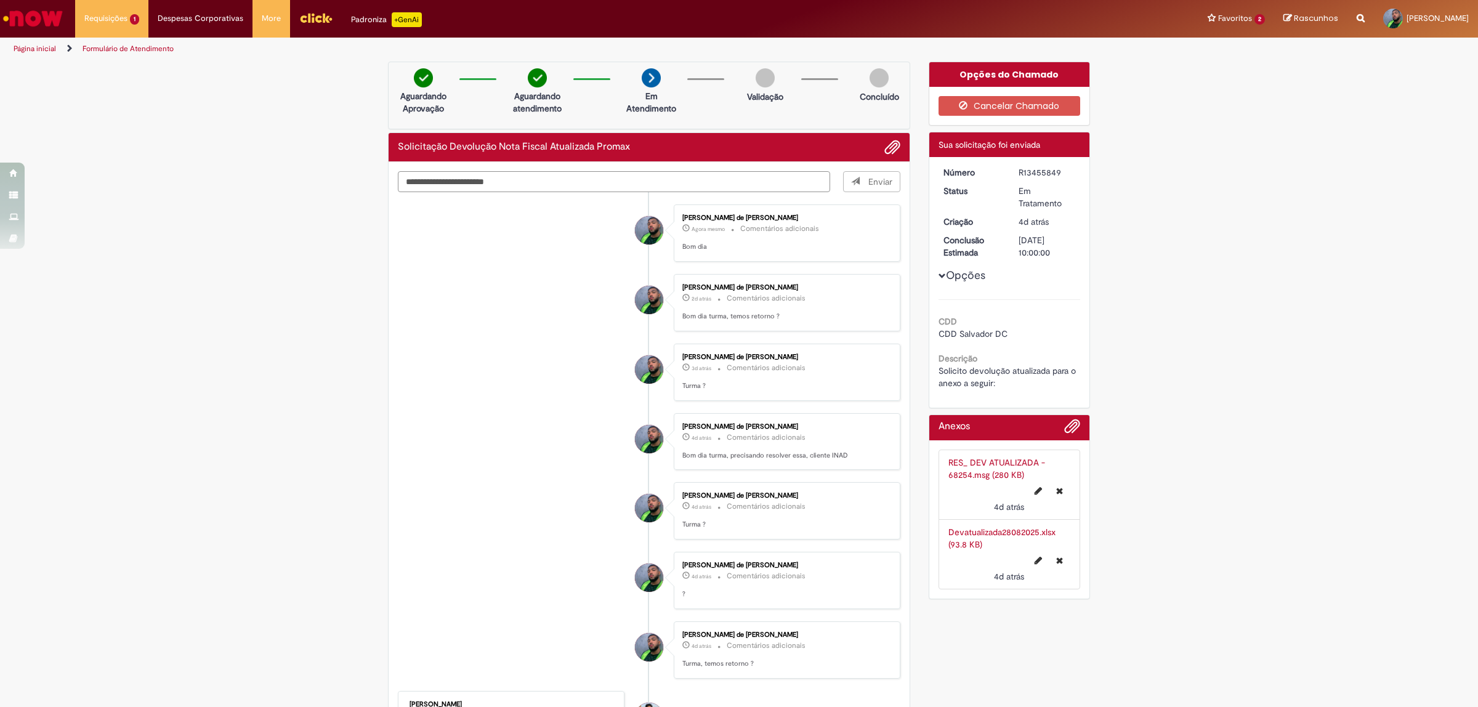 This screenshot has width=1478, height=707. Describe the element at coordinates (972, 191) in the screenshot. I see `dt: Status` at that location.